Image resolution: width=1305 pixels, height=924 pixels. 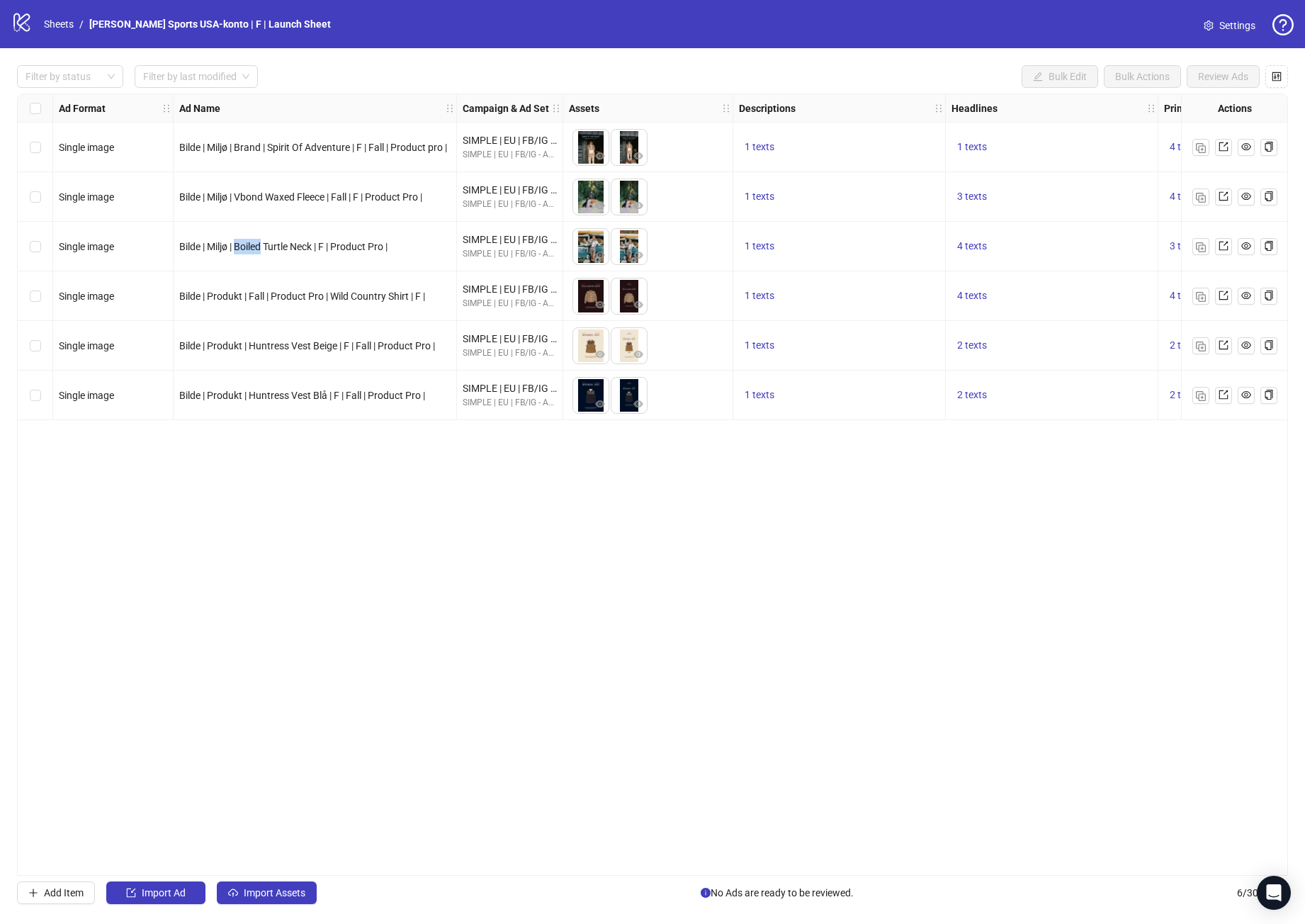 I want to click on div: Open Intercom Messenger, so click(x=1274, y=893).